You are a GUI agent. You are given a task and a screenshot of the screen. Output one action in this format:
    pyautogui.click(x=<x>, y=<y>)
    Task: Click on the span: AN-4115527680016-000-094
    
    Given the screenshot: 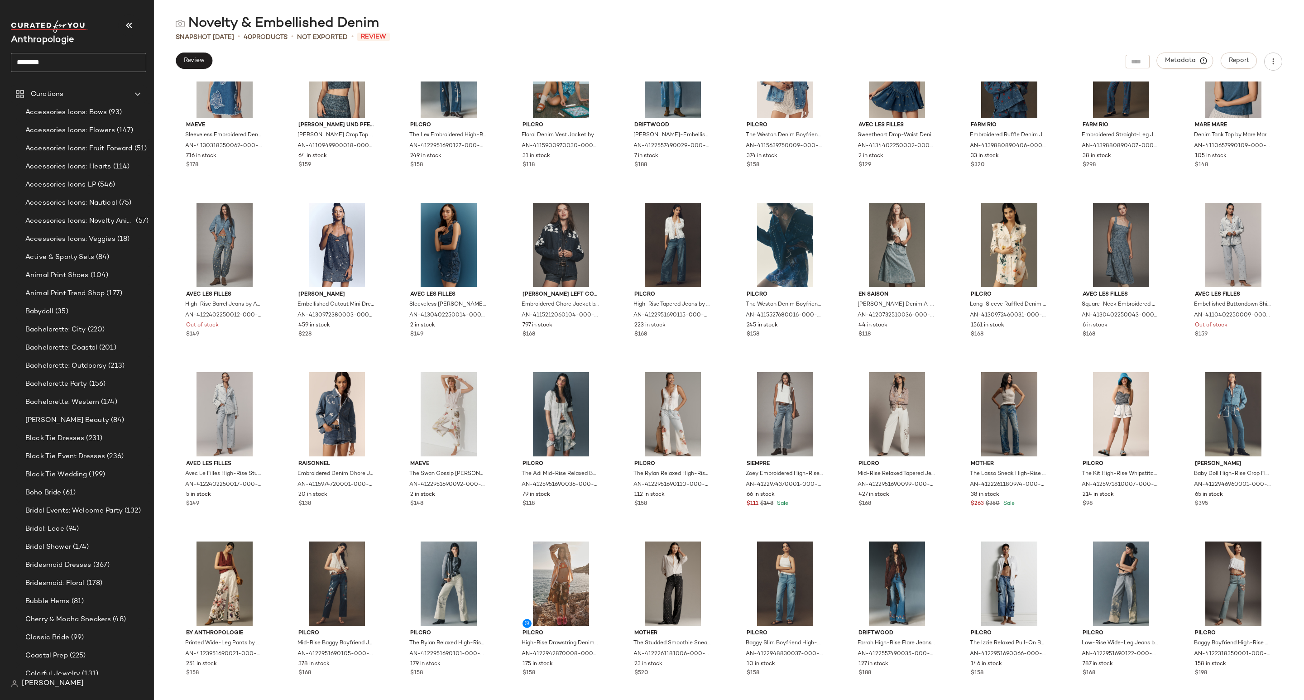 What is the action you would take?
    pyautogui.click(x=784, y=316)
    